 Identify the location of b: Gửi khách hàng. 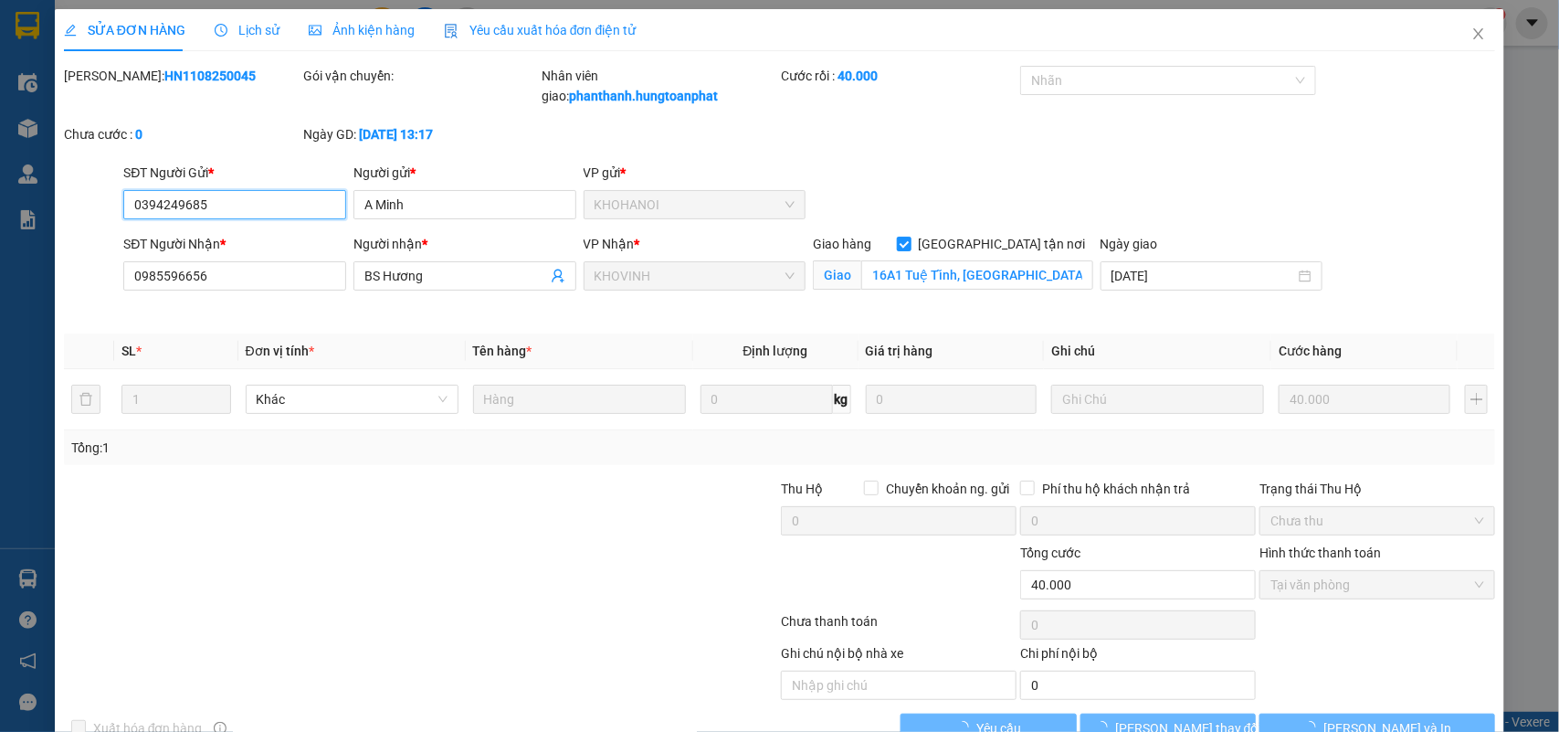
(257, 128).